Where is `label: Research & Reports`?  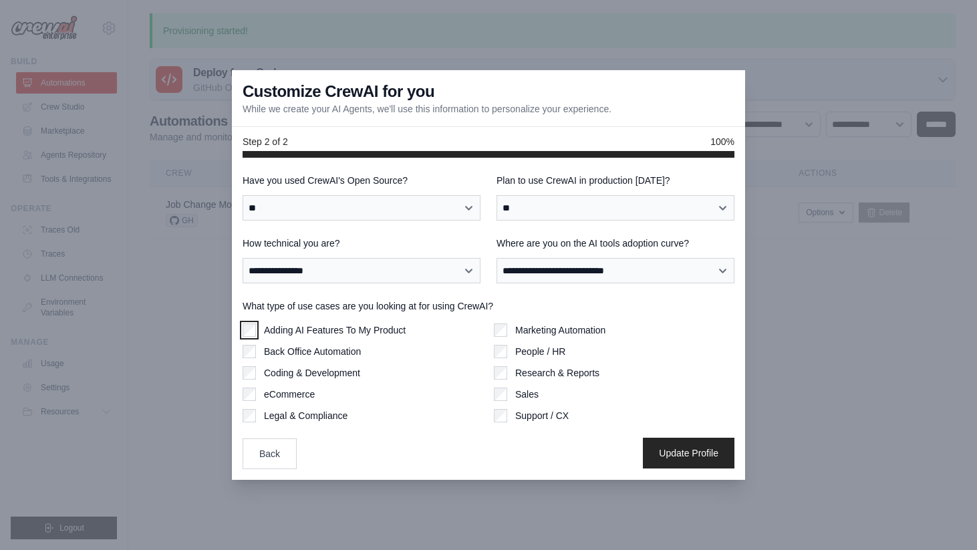
label: Research & Reports is located at coordinates (557, 373).